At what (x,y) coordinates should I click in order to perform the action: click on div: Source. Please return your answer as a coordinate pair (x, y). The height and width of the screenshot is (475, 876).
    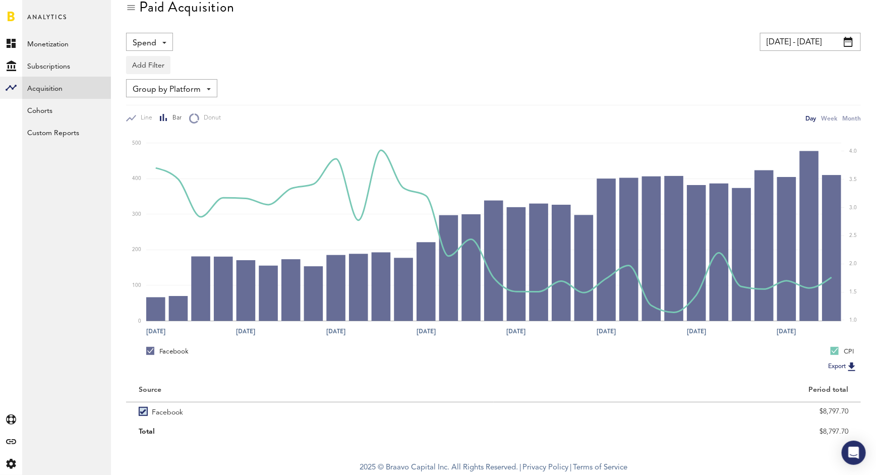
    Looking at the image, I should click on (150, 390).